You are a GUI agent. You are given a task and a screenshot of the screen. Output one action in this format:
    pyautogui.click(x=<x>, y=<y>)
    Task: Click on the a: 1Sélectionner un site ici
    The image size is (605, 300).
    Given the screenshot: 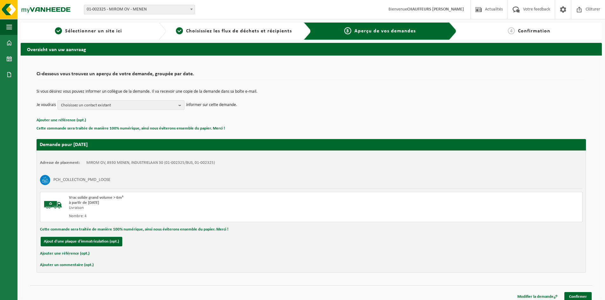 What is the action you would take?
    pyautogui.click(x=89, y=31)
    